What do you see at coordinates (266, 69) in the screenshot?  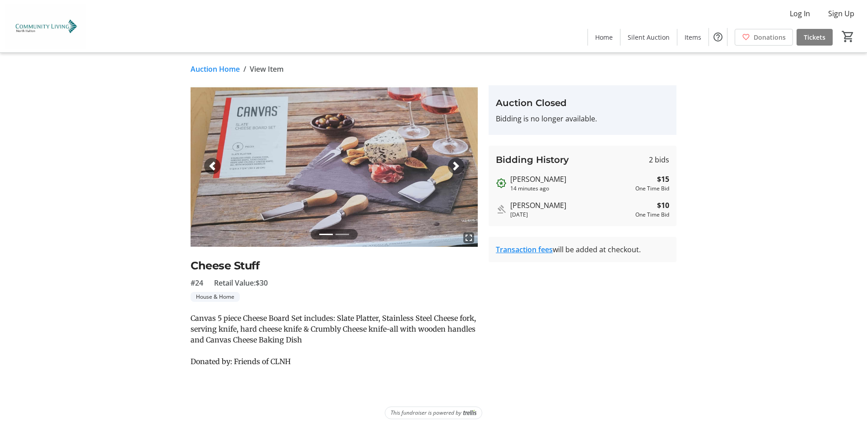 I see `span: View Item` at bounding box center [266, 69].